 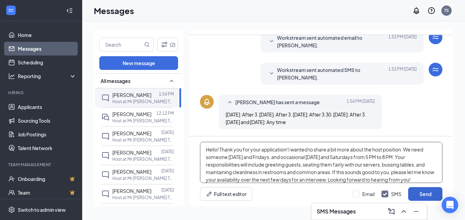 I want to click on a: Job Postings, so click(x=47, y=134).